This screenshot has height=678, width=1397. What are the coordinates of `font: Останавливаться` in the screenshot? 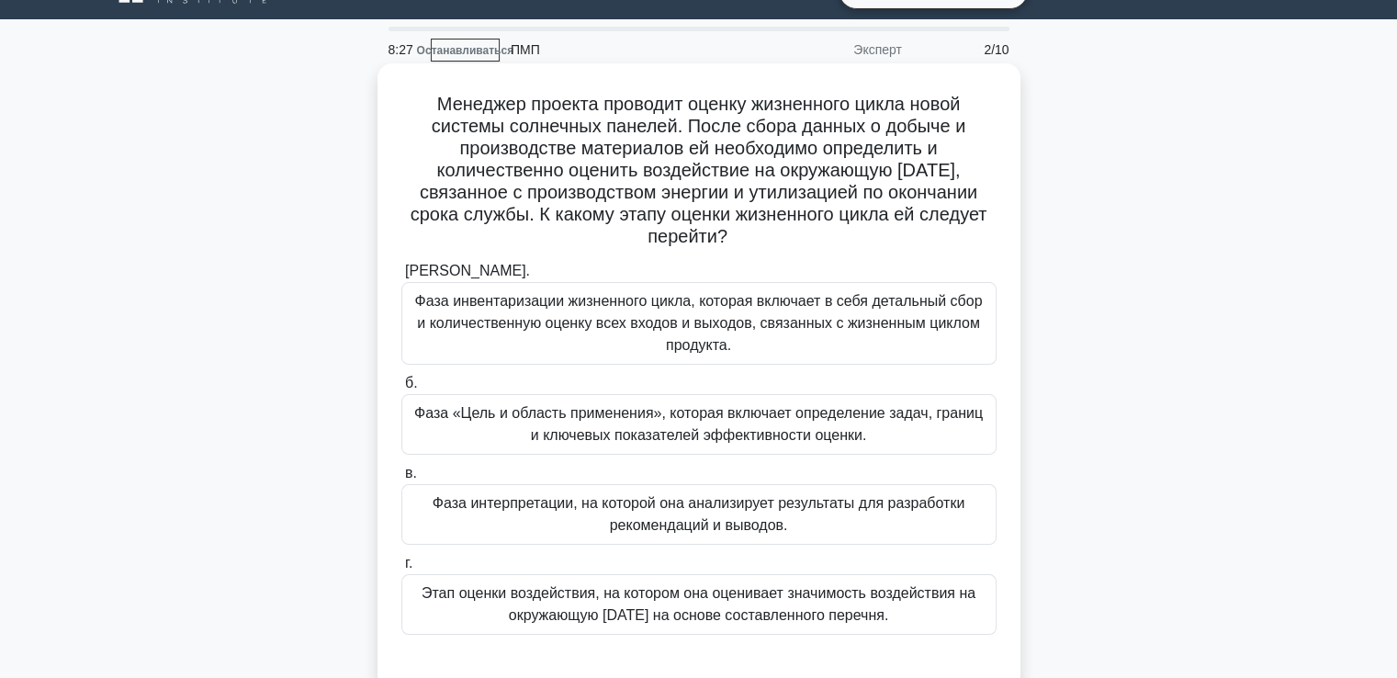 It's located at (466, 50).